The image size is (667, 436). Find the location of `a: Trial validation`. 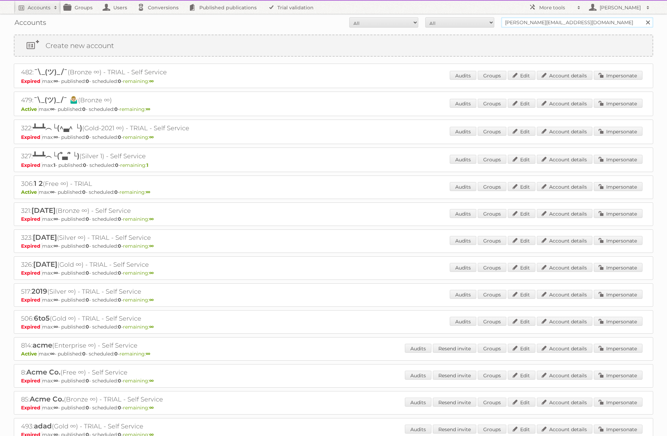

a: Trial validation is located at coordinates (292, 7).